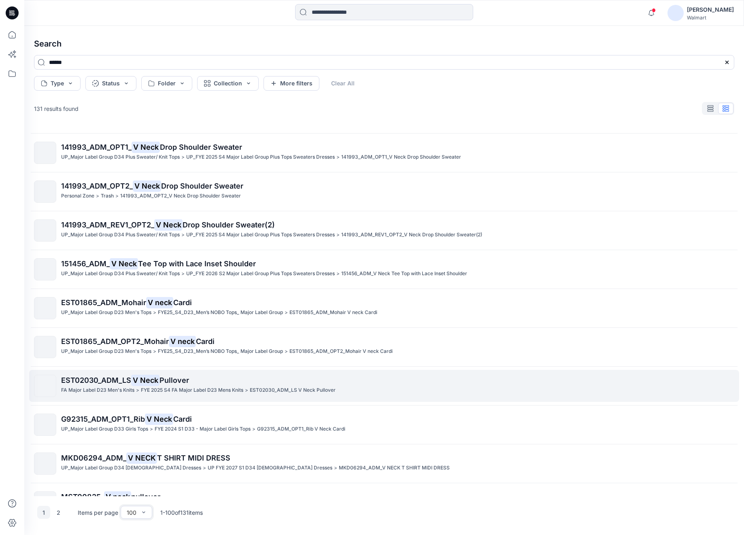  What do you see at coordinates (384, 153) in the screenshot?
I see `a: 141993_ADM_OPT1_V NeckDrop Shoulder SweaterUP_Major Label Group D34 Plus Sweater/ Knit Tops>UP_FY...` at bounding box center [384, 153].